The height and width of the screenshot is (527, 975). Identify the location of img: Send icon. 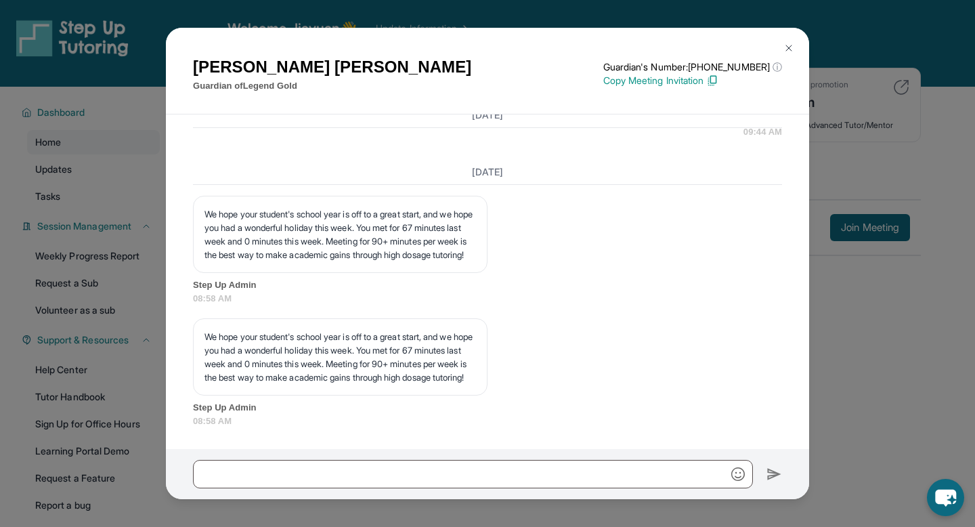
(774, 474).